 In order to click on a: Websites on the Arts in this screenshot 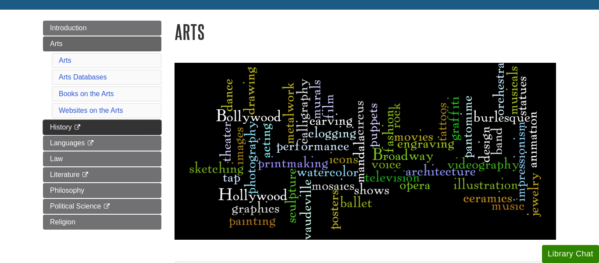, I will do `click(91, 110)`.